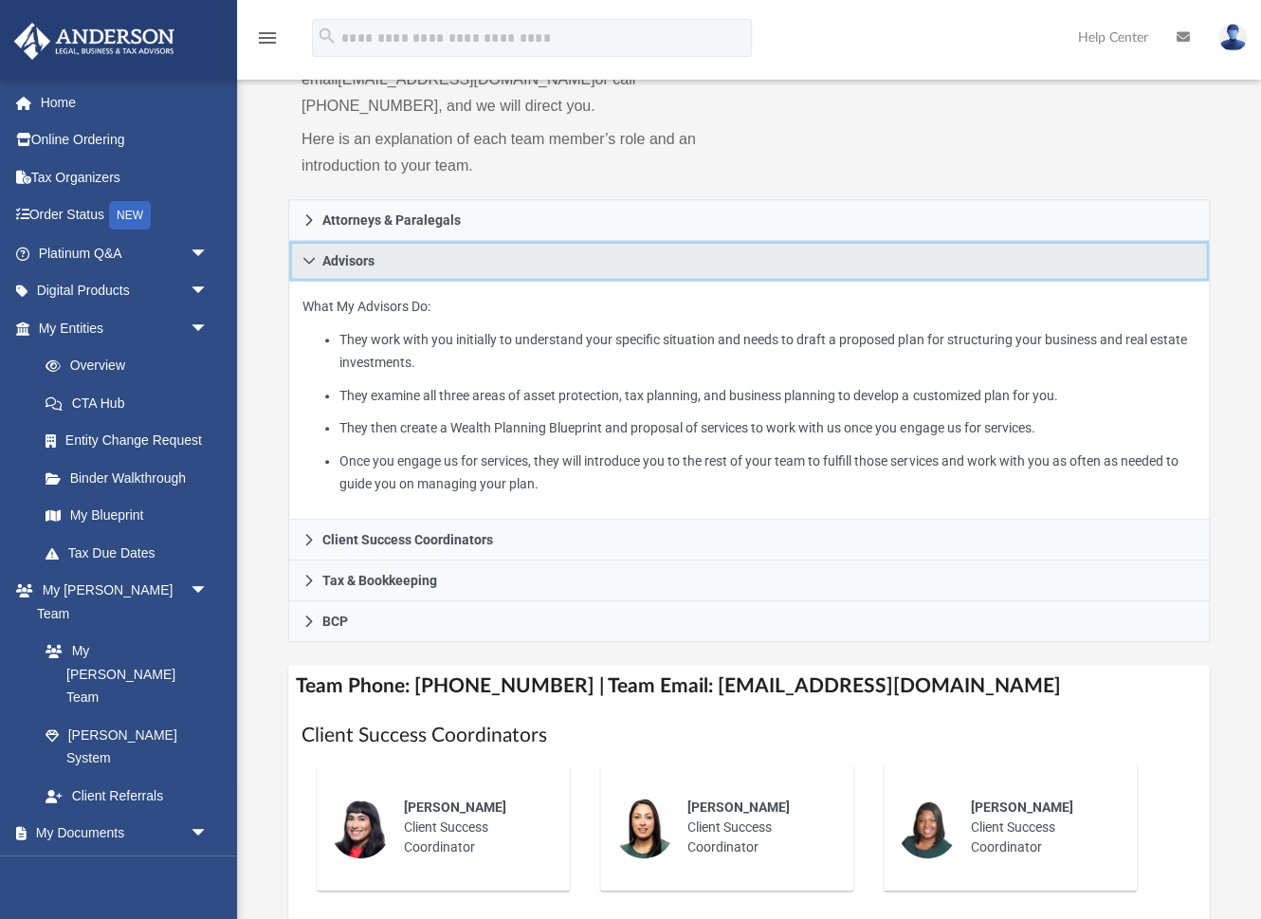  I want to click on span: Client Success Coordinators, so click(408, 539).